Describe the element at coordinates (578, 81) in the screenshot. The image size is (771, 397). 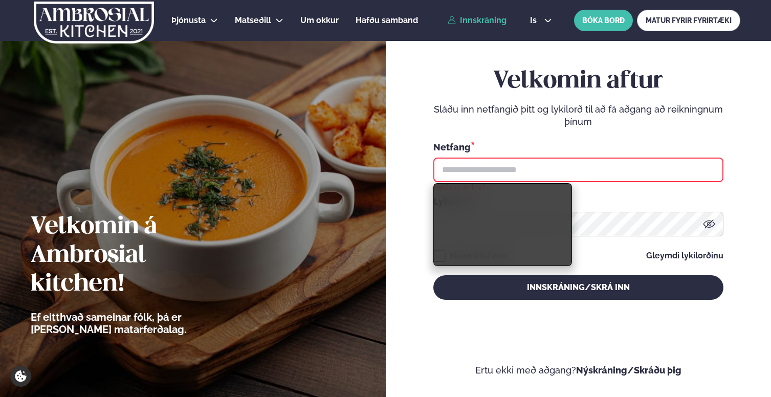
I see `h2: Velkomin aftur` at that location.